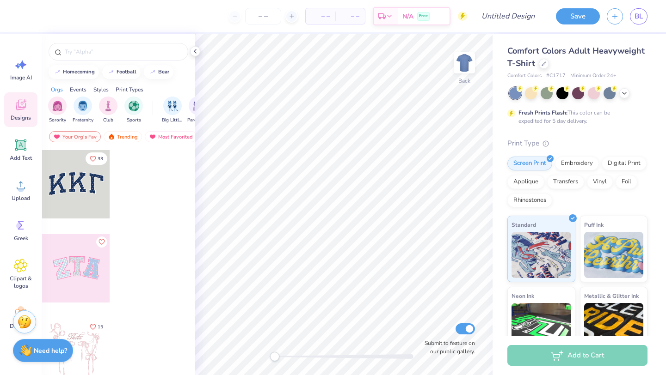  What do you see at coordinates (126, 72) in the screenshot?
I see `div: football` at bounding box center [126, 72].